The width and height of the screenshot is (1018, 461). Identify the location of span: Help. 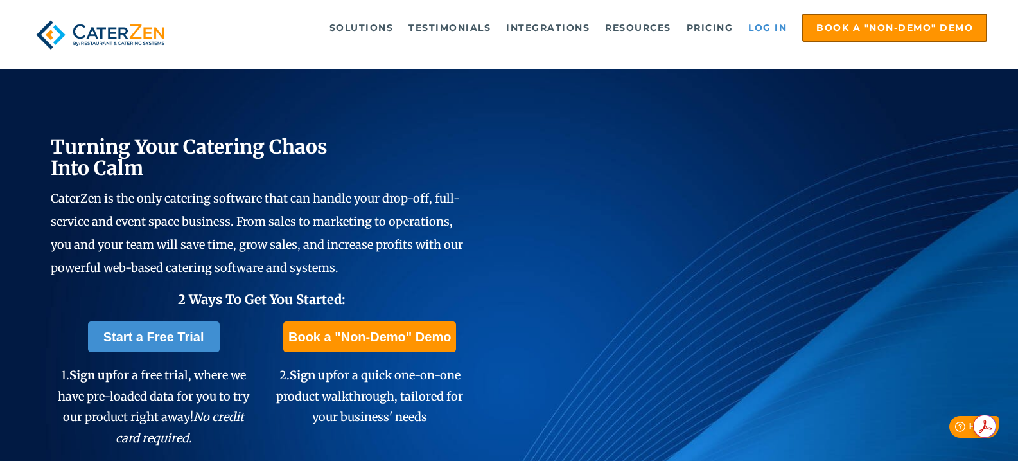
(75, 15).